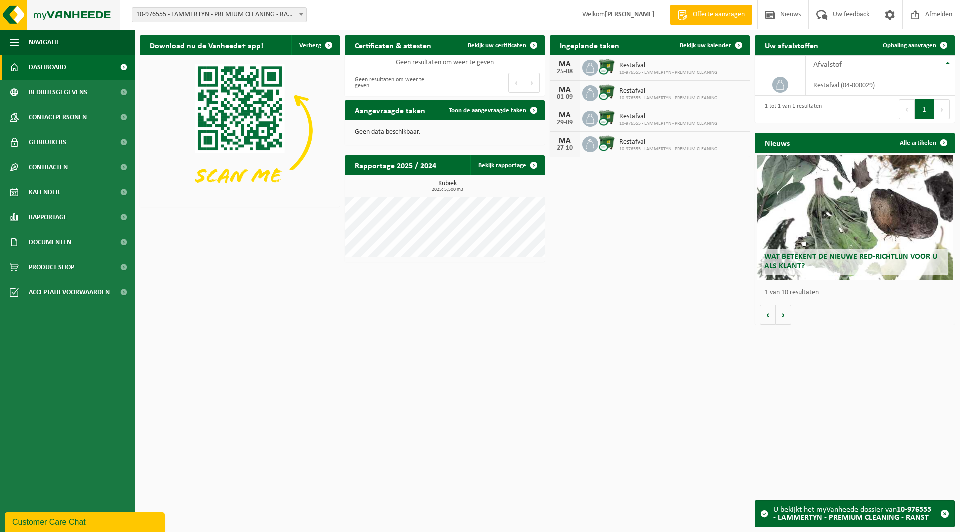 This screenshot has width=960, height=532. I want to click on h2: Aangevraagde taken, so click(390, 110).